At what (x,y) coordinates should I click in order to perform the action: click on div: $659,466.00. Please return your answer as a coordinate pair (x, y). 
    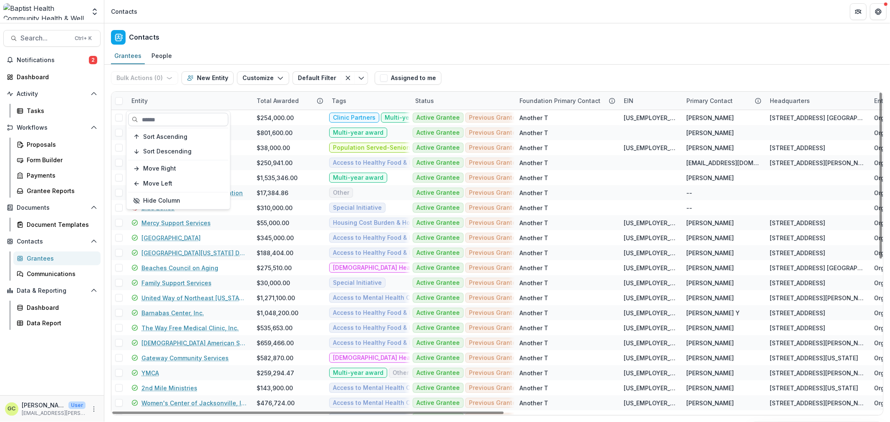
    Looking at the image, I should click on (275, 343).